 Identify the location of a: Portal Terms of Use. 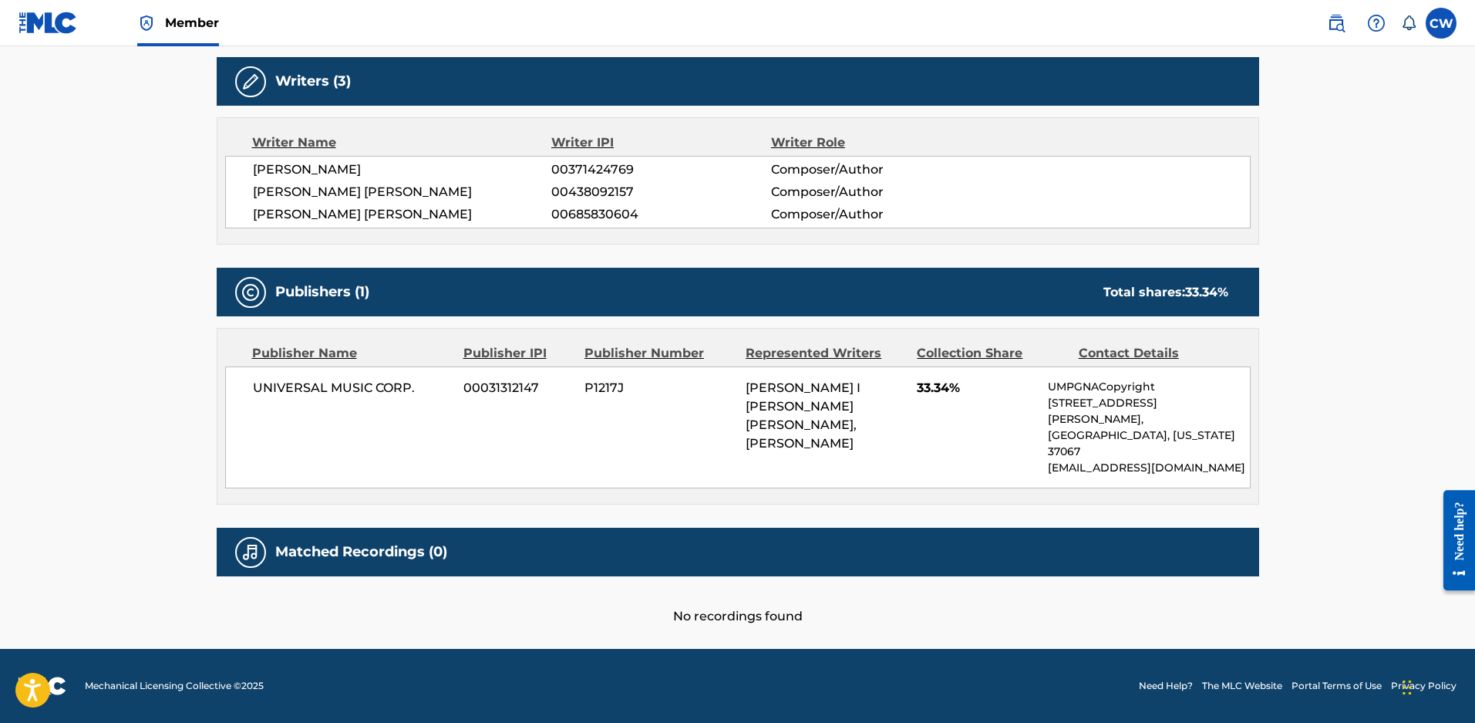
(1336, 686).